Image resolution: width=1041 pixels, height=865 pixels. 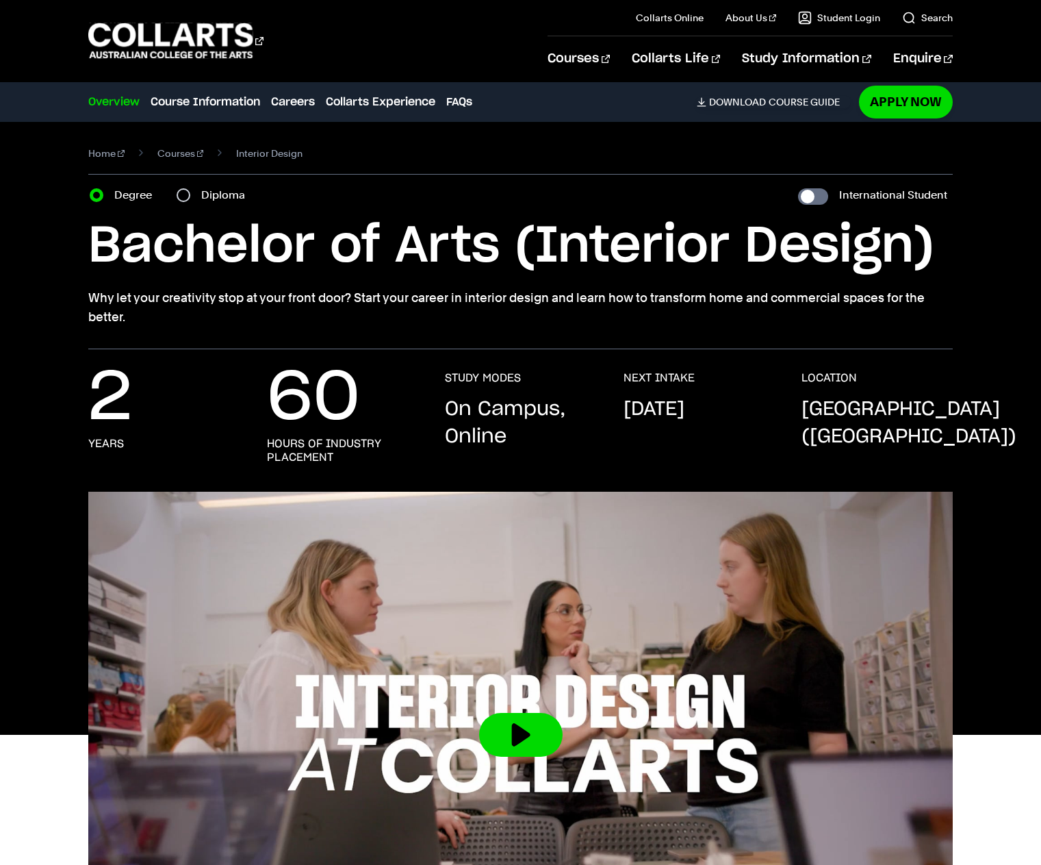 I want to click on label: Diploma, so click(x=227, y=195).